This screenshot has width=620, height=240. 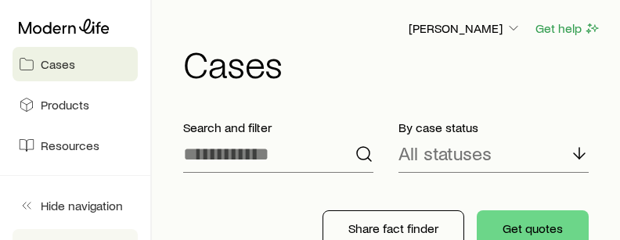 What do you see at coordinates (445, 154) in the screenshot?
I see `p: All statuses` at bounding box center [445, 154].